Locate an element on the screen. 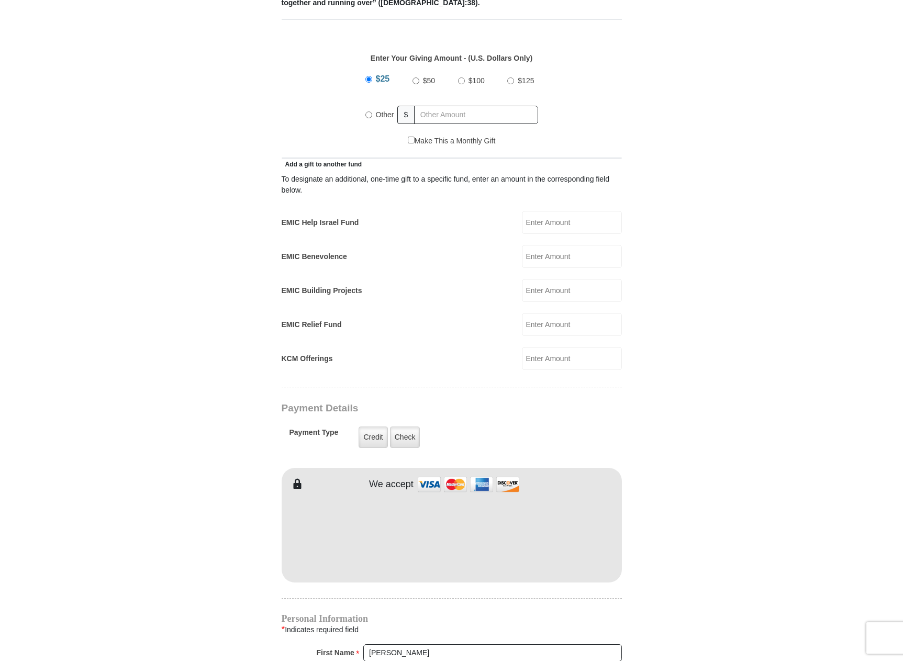  img: credit cards accepted is located at coordinates (469, 484).